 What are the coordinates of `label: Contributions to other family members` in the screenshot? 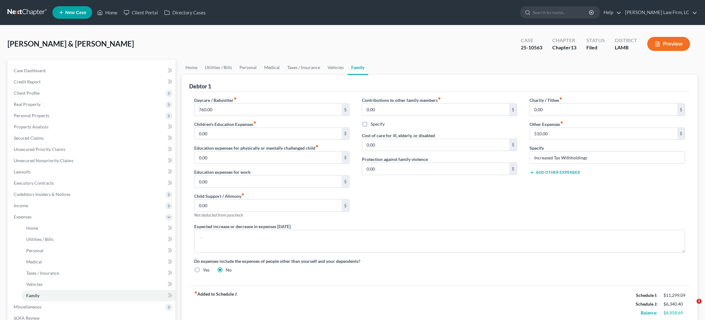 It's located at (401, 100).